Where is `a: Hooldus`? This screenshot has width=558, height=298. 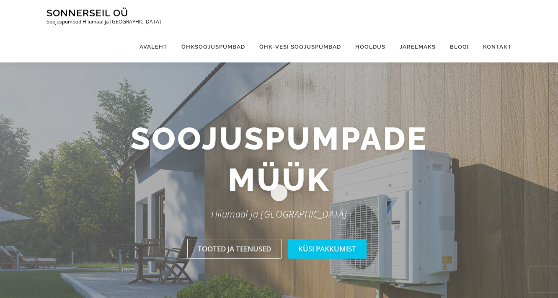
a: Hooldus is located at coordinates (371, 47).